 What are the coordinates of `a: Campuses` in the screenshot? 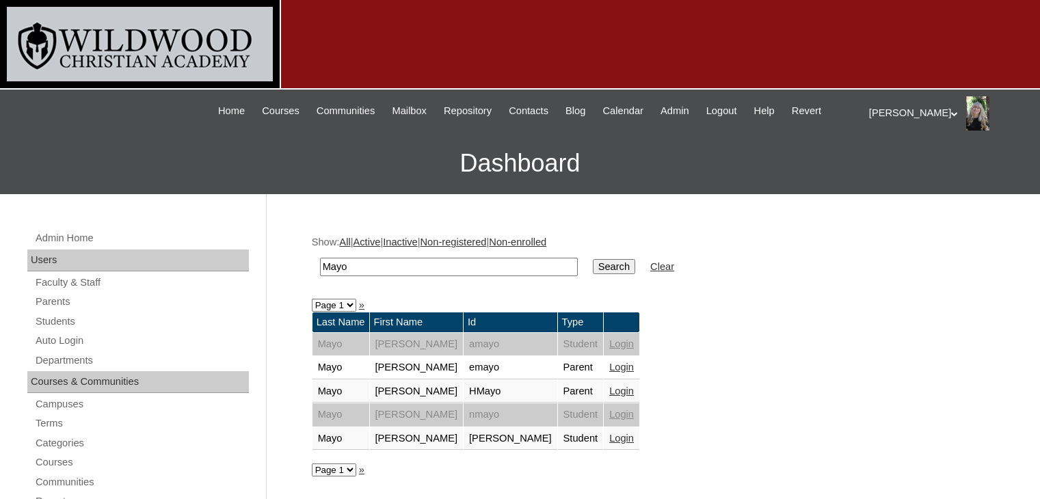 It's located at (141, 404).